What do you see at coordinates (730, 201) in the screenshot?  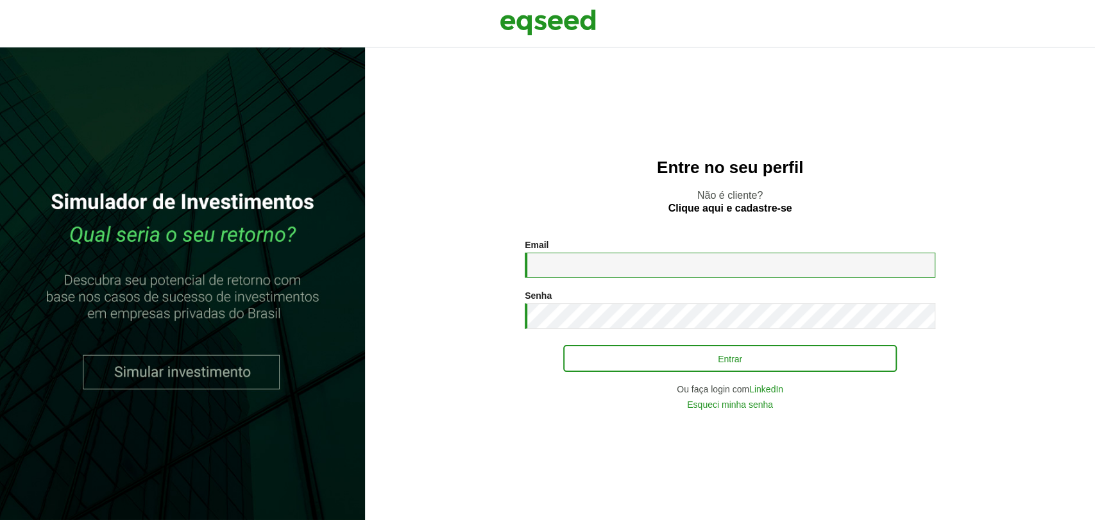 I see `p: Não é cliente?` at bounding box center [730, 201].